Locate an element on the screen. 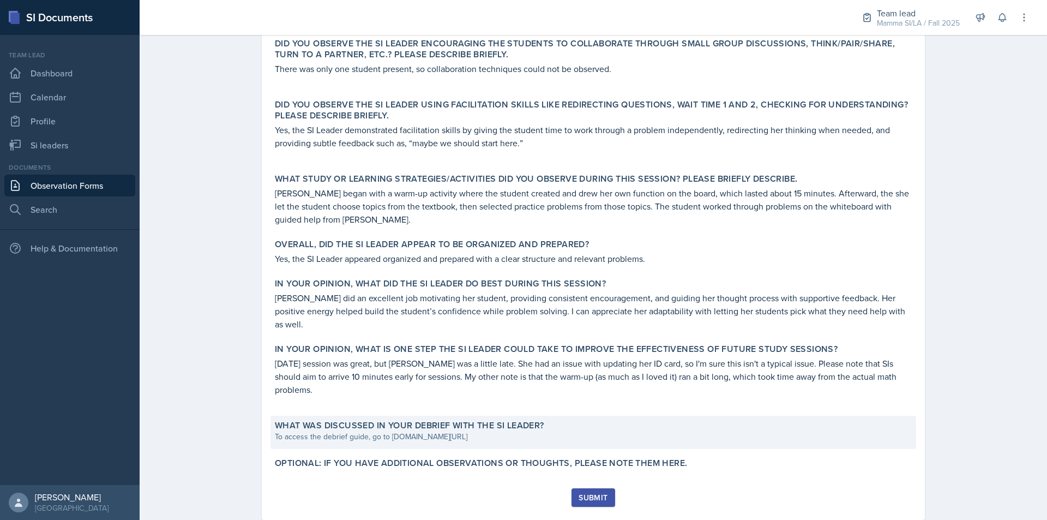 Image resolution: width=1047 pixels, height=520 pixels. div: Help & Documentation is located at coordinates (70, 248).